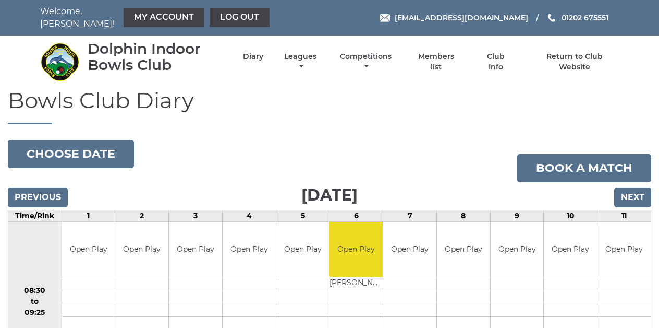  I want to click on h1: Bowls Club Diary, so click(330, 106).